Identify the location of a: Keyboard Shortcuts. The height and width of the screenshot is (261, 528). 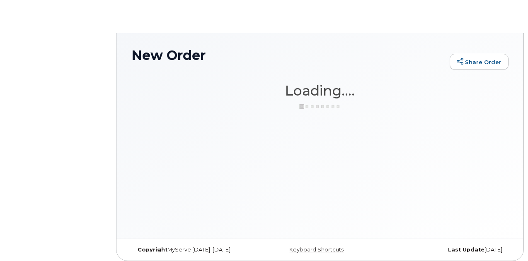
(316, 250).